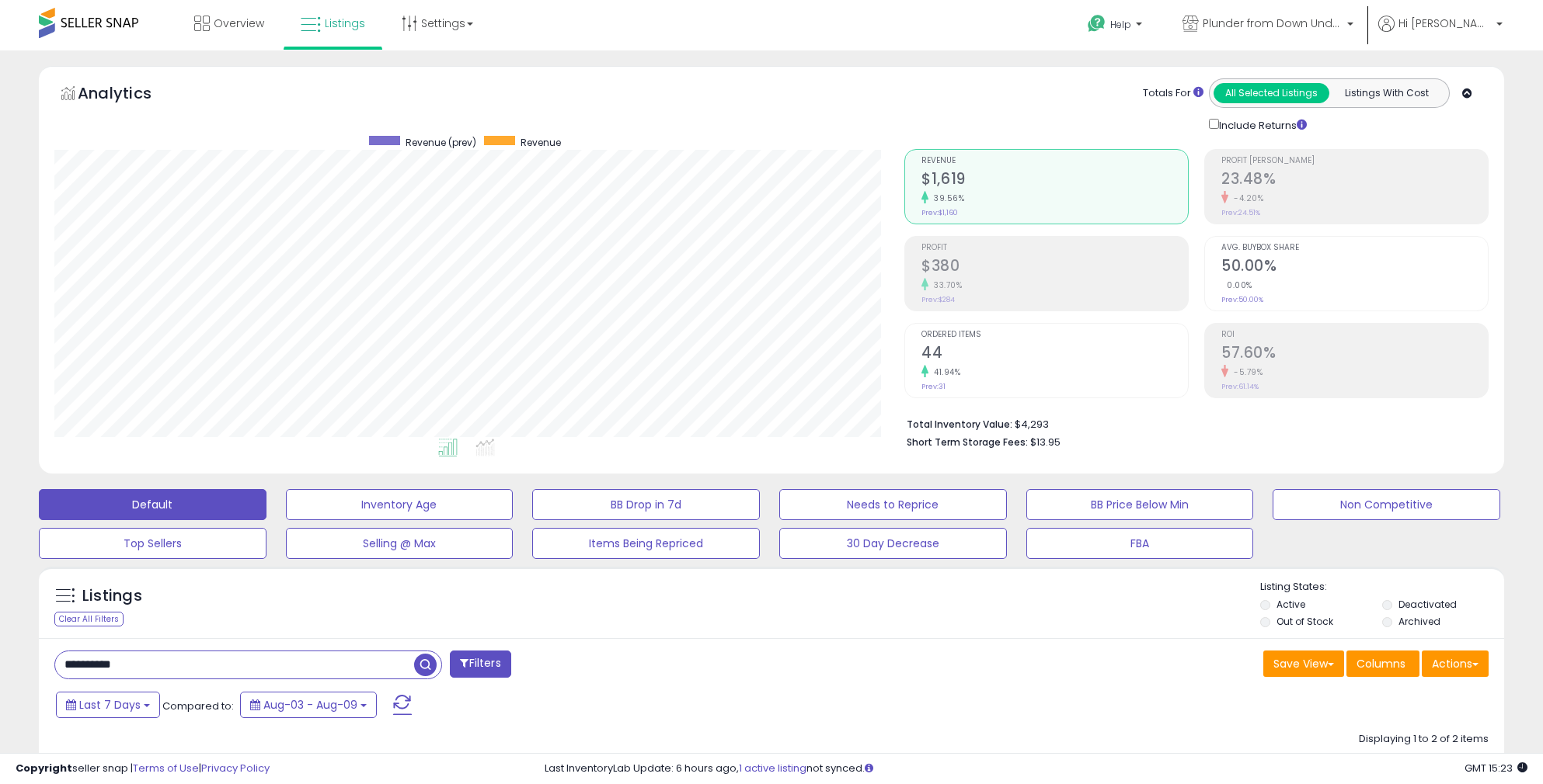  What do you see at coordinates (1272, 24) in the screenshot?
I see `span: Plunder from Down Under Shop` at bounding box center [1272, 24].